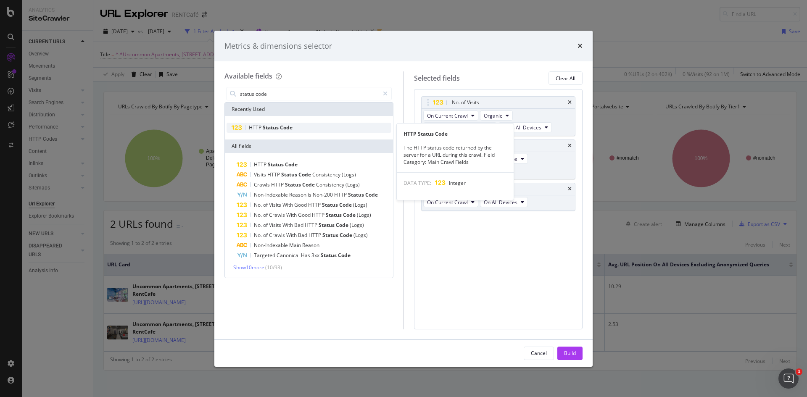  What do you see at coordinates (504, 202) in the screenshot?
I see `button: On All Devices` at bounding box center [504, 202].